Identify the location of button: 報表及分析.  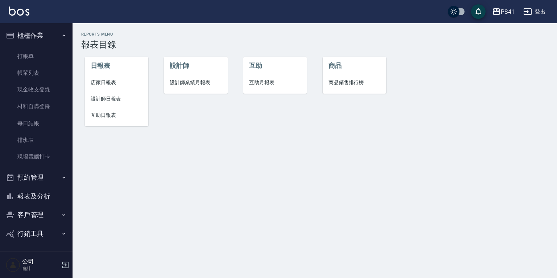
(36, 196).